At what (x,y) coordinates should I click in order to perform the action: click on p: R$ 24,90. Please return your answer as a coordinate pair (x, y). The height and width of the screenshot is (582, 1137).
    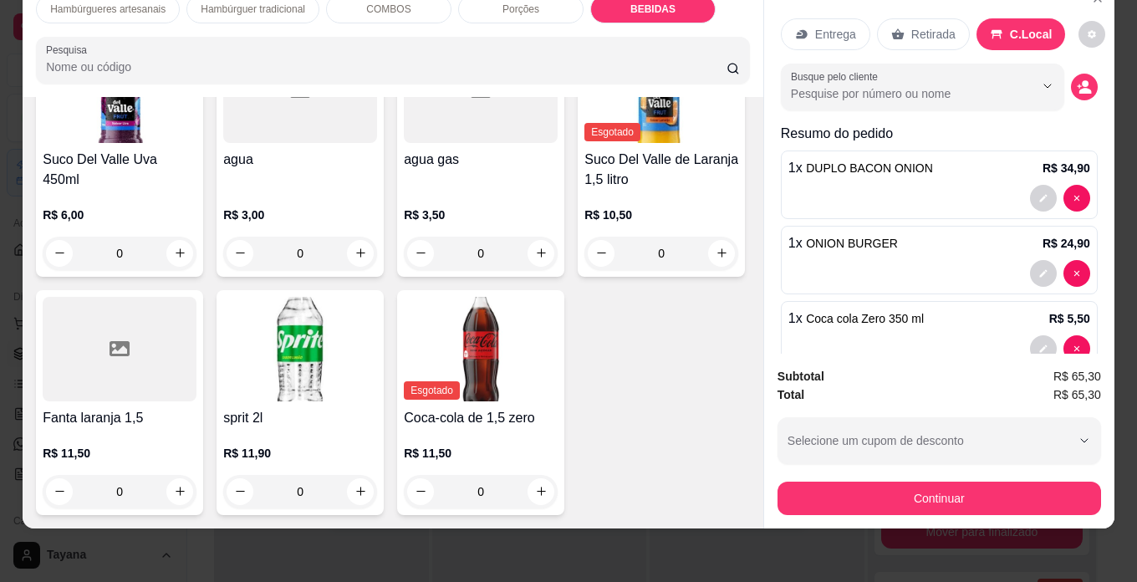
    Looking at the image, I should click on (1066, 243).